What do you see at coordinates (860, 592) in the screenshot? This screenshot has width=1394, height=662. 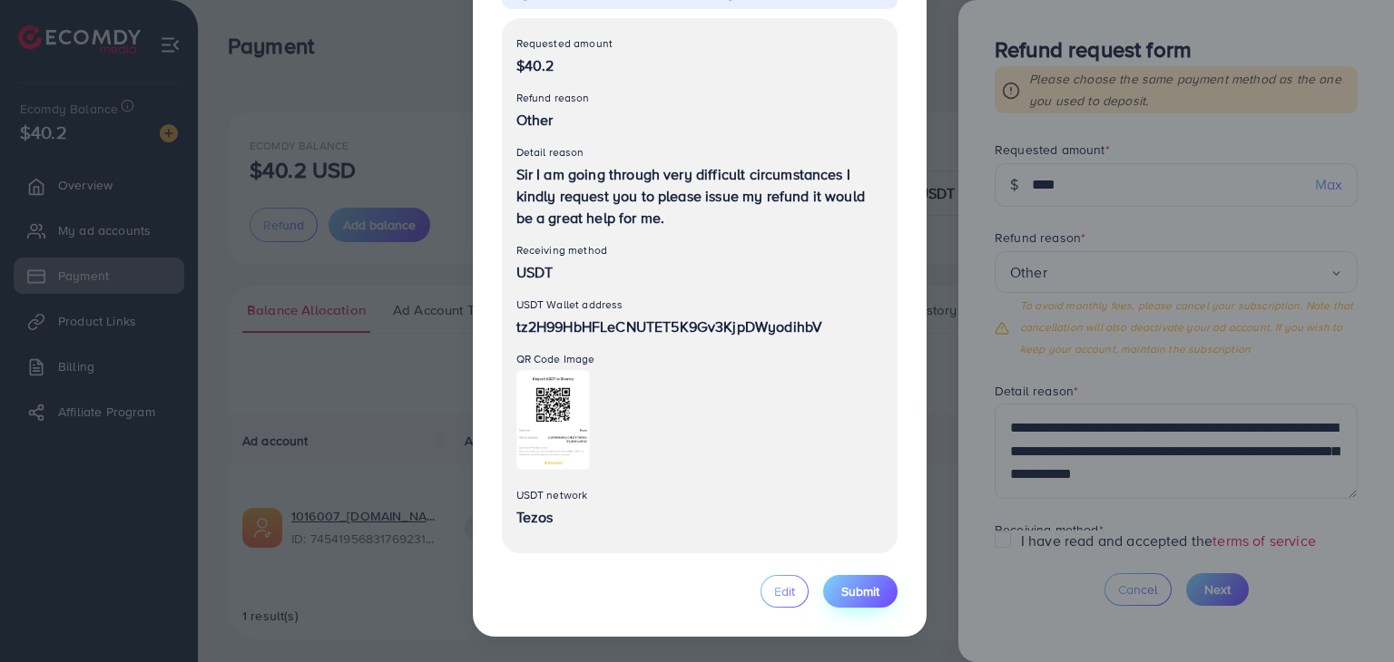 I see `button: Submit` at bounding box center [860, 592].